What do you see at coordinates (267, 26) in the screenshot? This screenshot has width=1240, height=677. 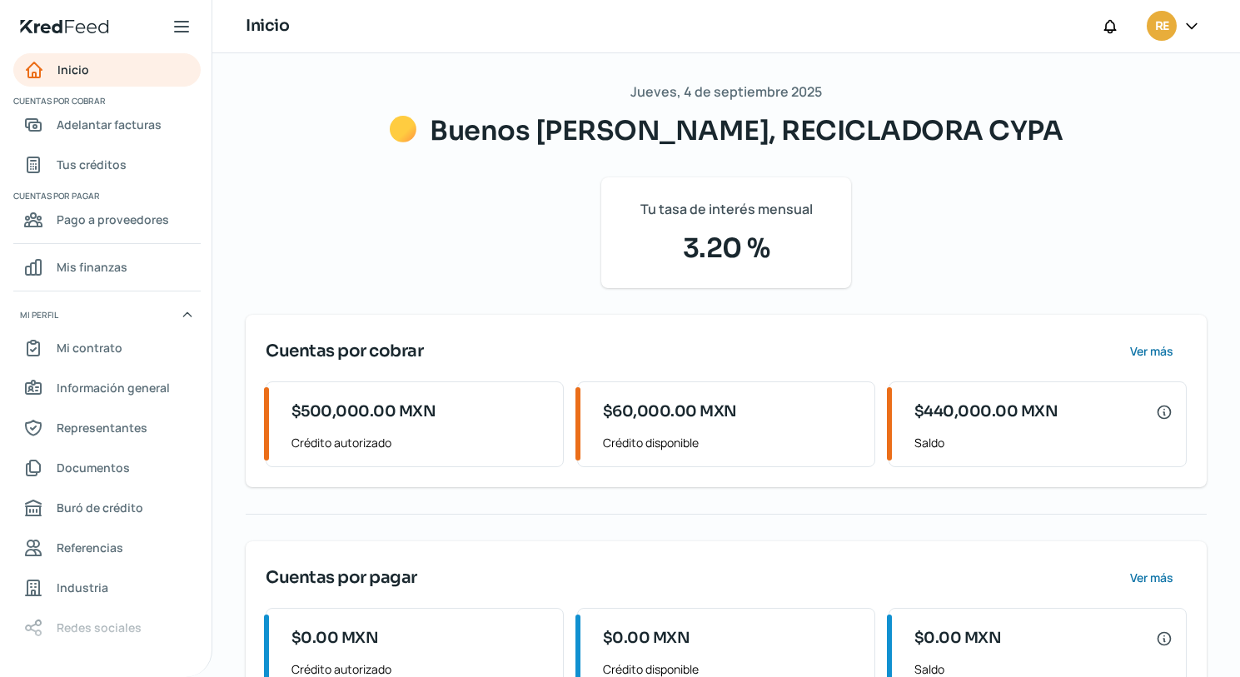 I see `h1: Inicio` at bounding box center [267, 26].